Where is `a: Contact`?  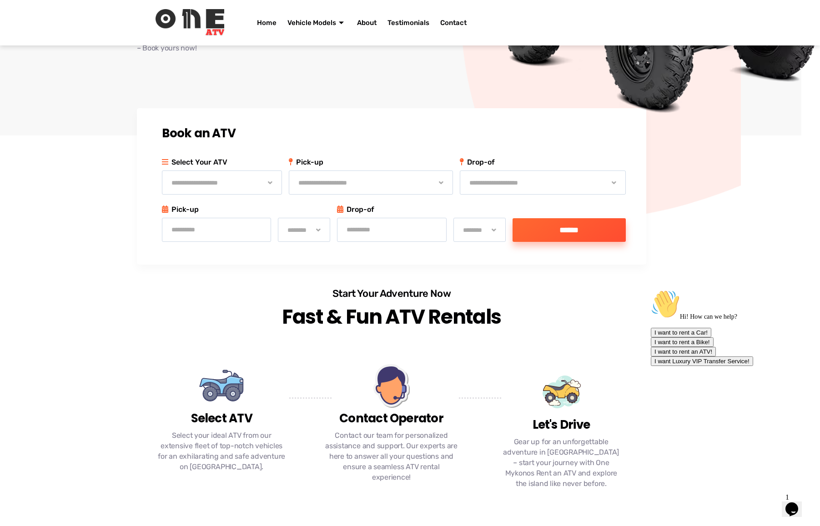 a: Contact is located at coordinates (453, 23).